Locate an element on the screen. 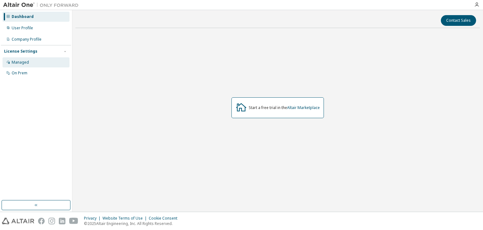  div: Website Terms of Use is located at coordinates (126, 218).